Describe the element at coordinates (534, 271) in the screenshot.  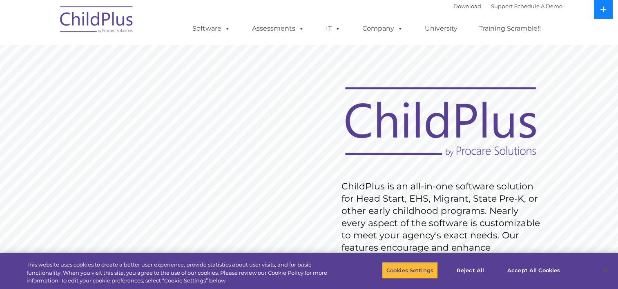
I see `button: Accept All Cookies` at that location.